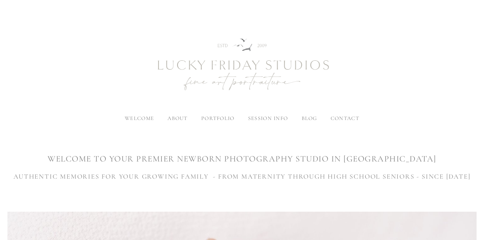  What do you see at coordinates (242, 65) in the screenshot?
I see `img: Newborn Photography Denver | Lucky Friday Studios` at bounding box center [242, 65].